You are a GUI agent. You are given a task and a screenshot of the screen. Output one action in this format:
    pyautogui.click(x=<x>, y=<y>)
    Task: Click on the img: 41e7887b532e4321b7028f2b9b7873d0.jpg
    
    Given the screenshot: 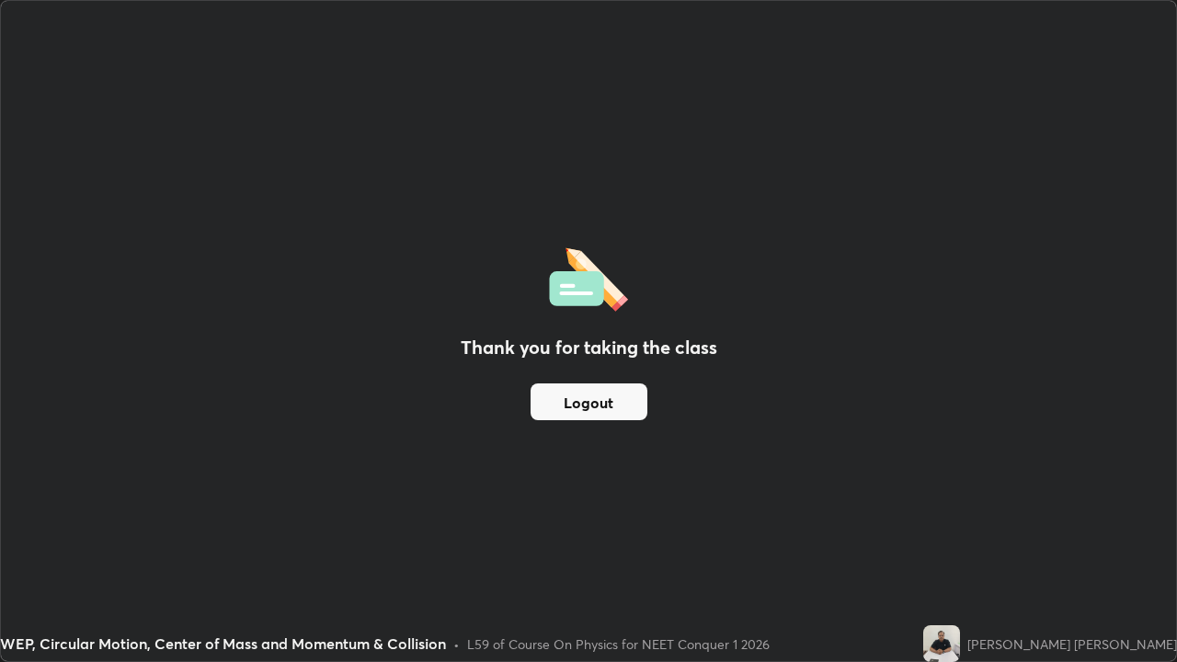 What is the action you would take?
    pyautogui.click(x=942, y=644)
    